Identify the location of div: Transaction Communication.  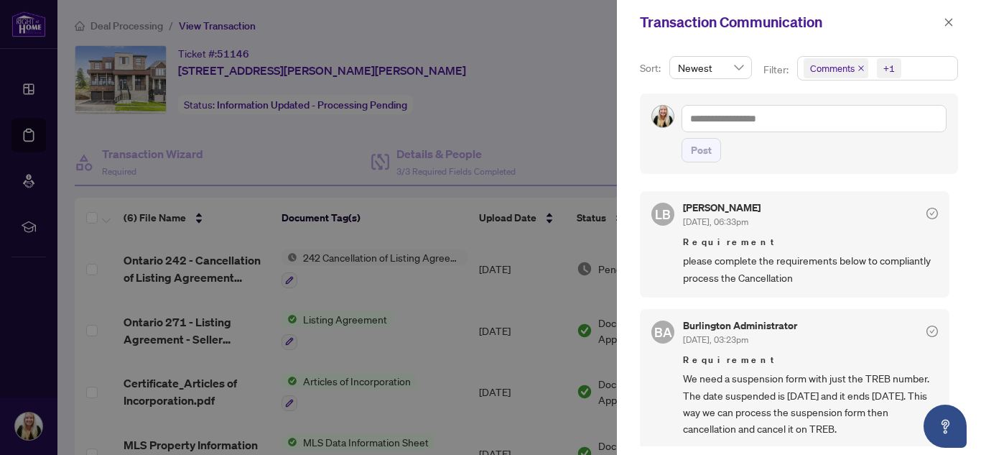
(789, 22).